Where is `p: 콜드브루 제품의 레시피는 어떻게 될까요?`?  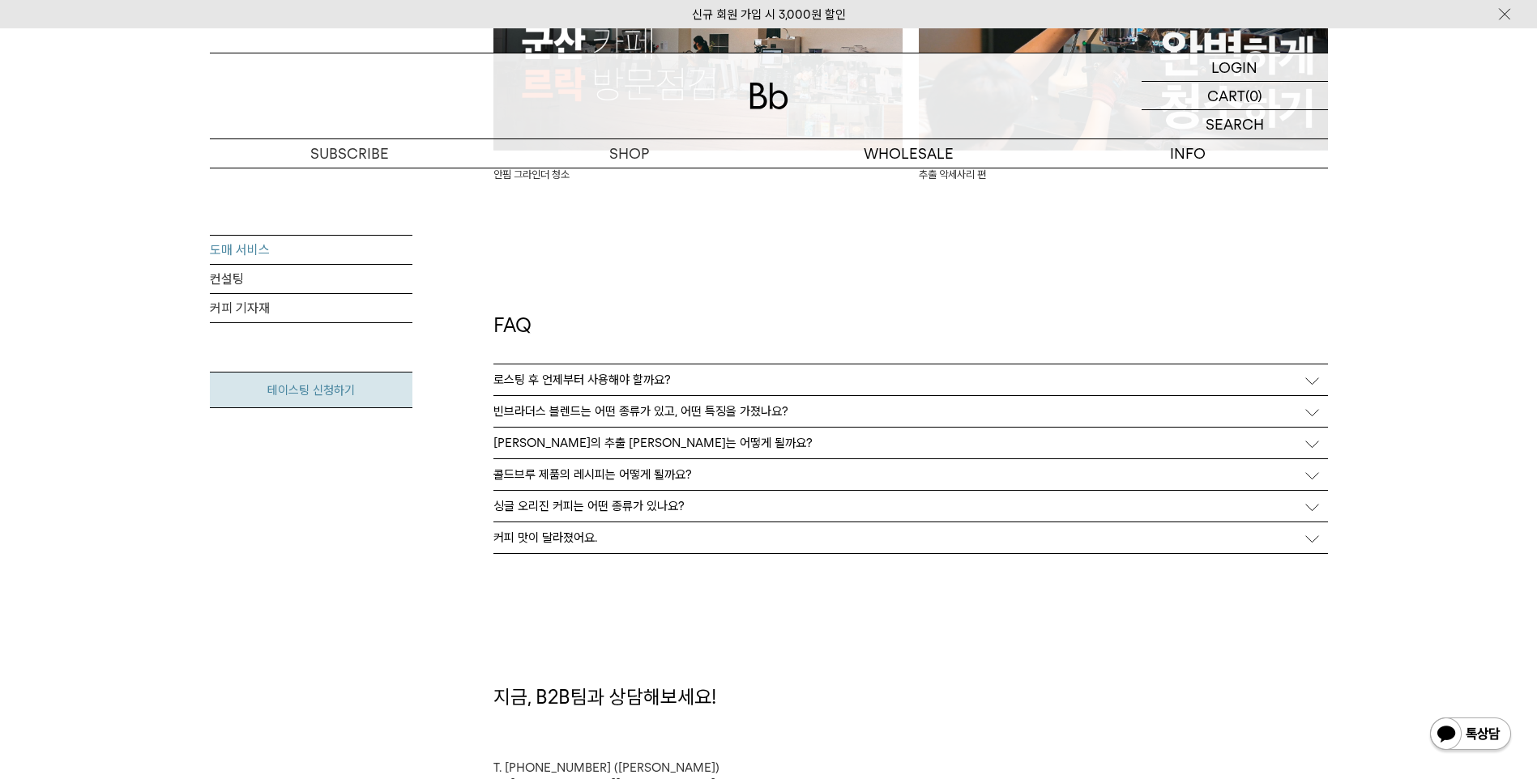
p: 콜드브루 제품의 레시피는 어떻게 될까요? is located at coordinates (592, 475).